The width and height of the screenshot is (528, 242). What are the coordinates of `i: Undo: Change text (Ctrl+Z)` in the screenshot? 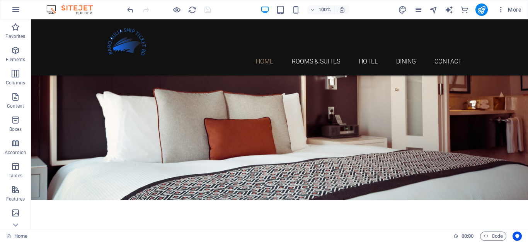 It's located at (130, 10).